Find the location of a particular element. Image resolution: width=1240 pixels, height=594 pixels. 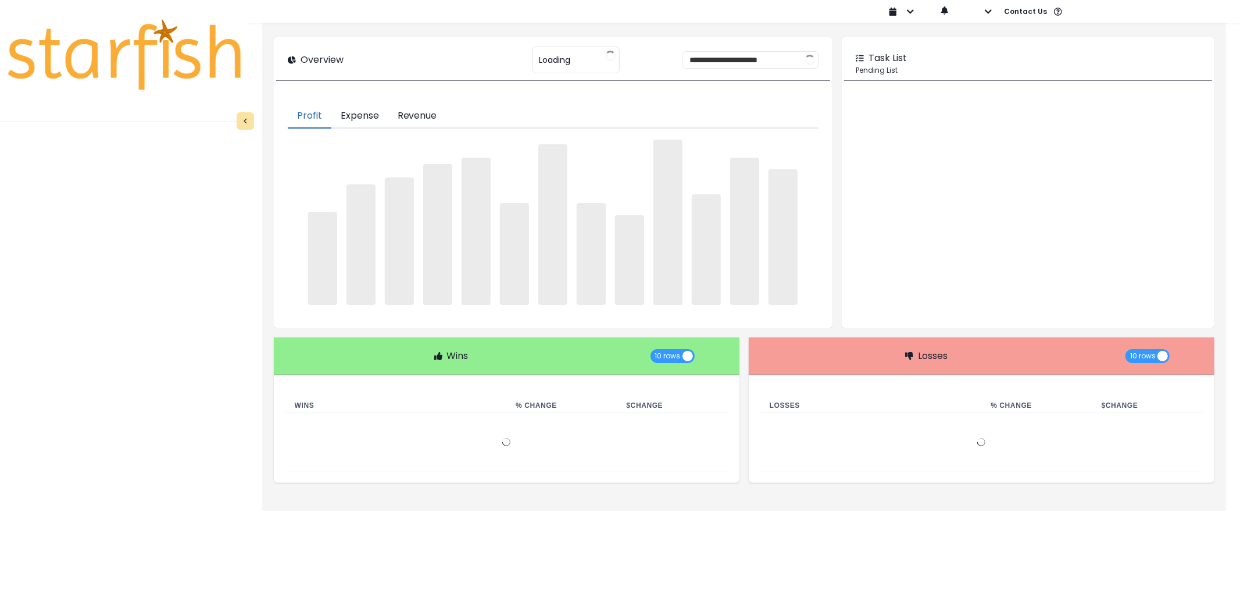

button: Expense is located at coordinates (360, 116).